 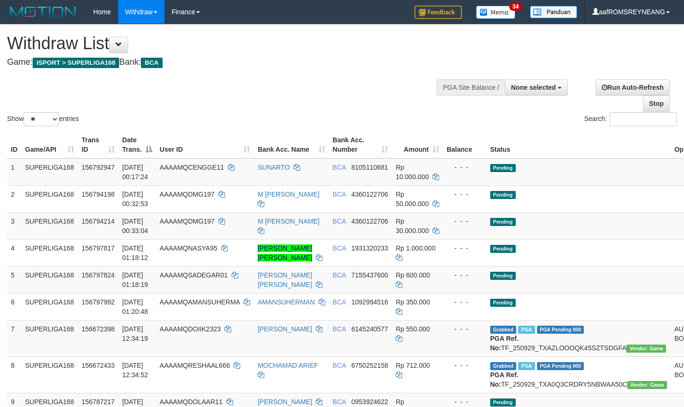 What do you see at coordinates (14, 338) in the screenshot?
I see `td: 7` at bounding box center [14, 338].